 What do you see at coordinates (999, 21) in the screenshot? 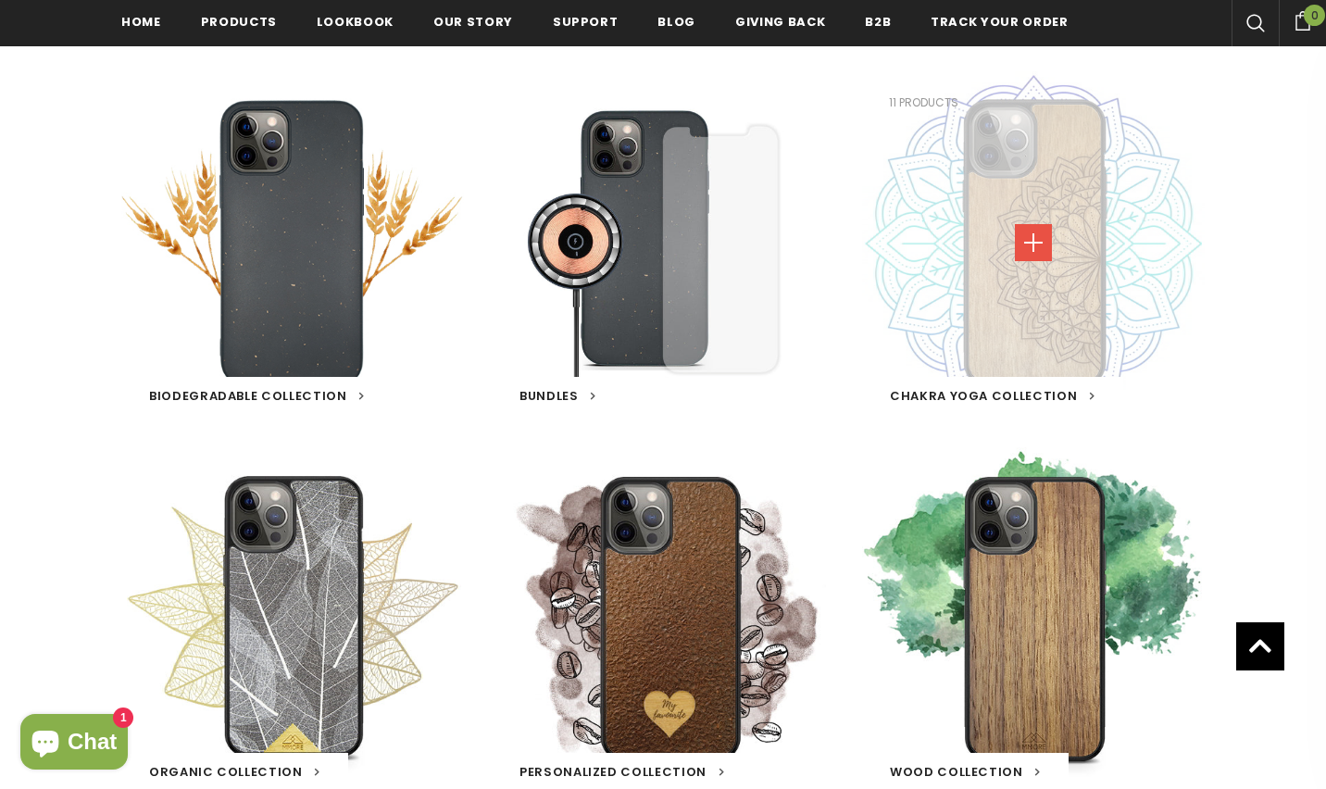
I see `span: Track your order` at bounding box center [999, 21].